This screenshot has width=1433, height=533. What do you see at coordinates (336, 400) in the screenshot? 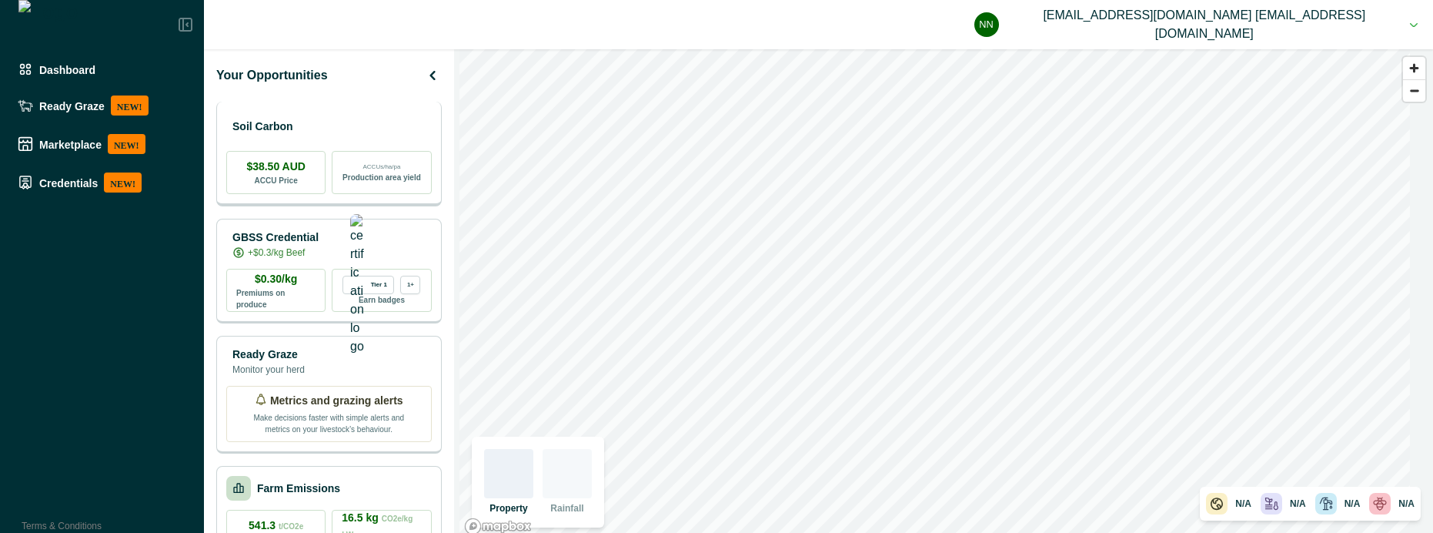
I see `p: Metrics and grazing alerts` at bounding box center [336, 400].